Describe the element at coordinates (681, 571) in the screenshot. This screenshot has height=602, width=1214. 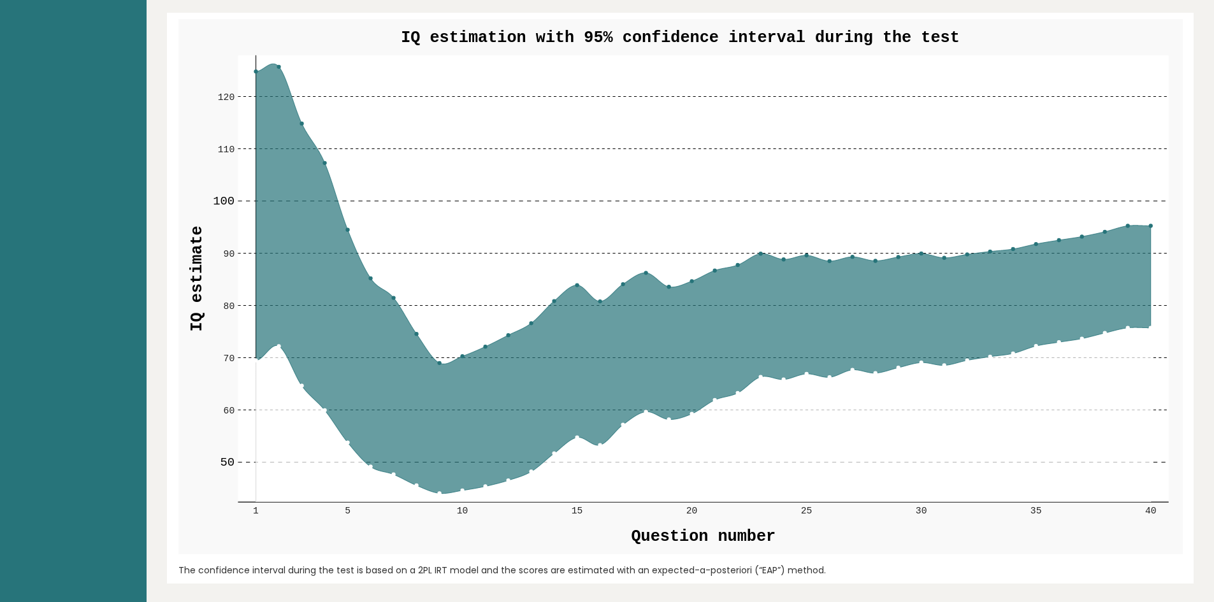
I see `div: The confidence interval during the test is based on a 2PL IRT model and the scores are estimated ...` at that location.